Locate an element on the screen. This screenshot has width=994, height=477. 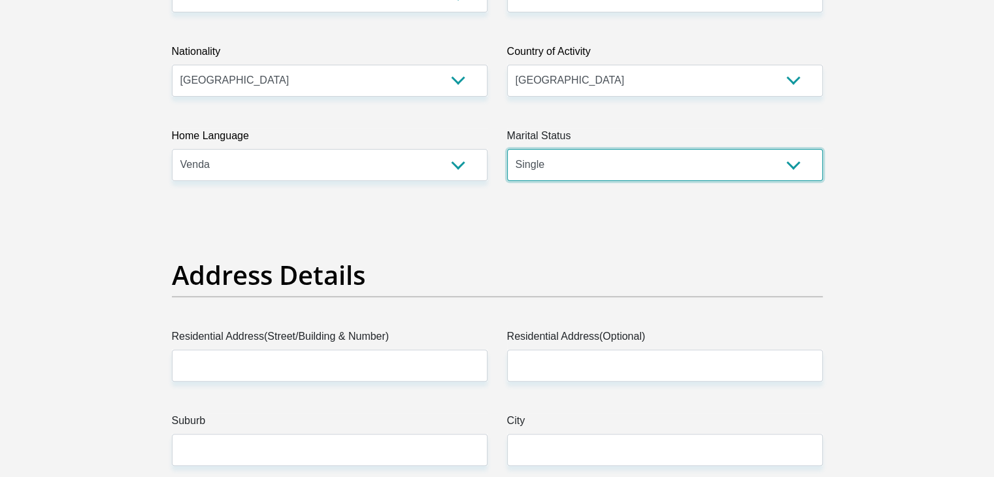
label: Residential Address(Optional) is located at coordinates (665, 339).